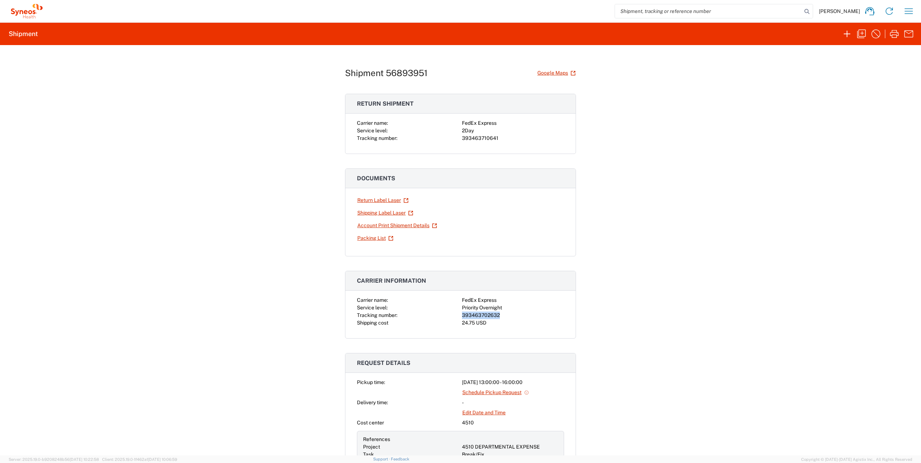  What do you see at coordinates (384, 363) in the screenshot?
I see `span: Request details` at bounding box center [384, 363].